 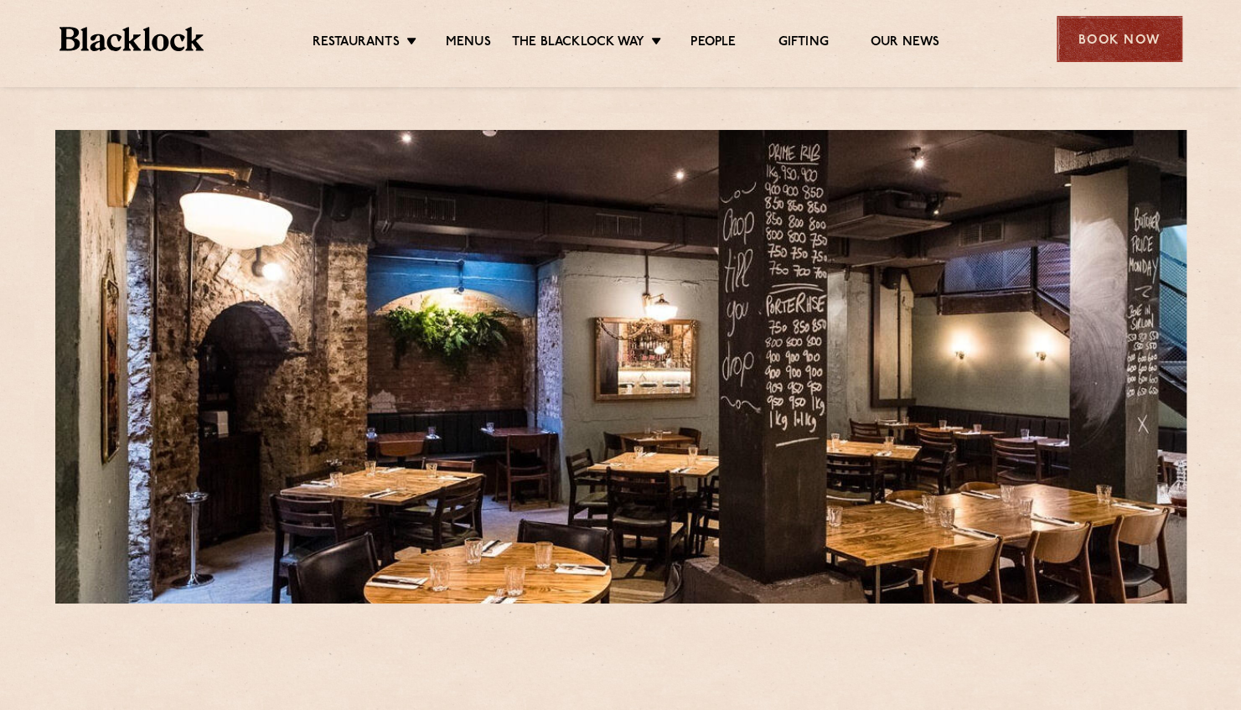 What do you see at coordinates (469, 44) in the screenshot?
I see `a: Menus` at bounding box center [469, 44].